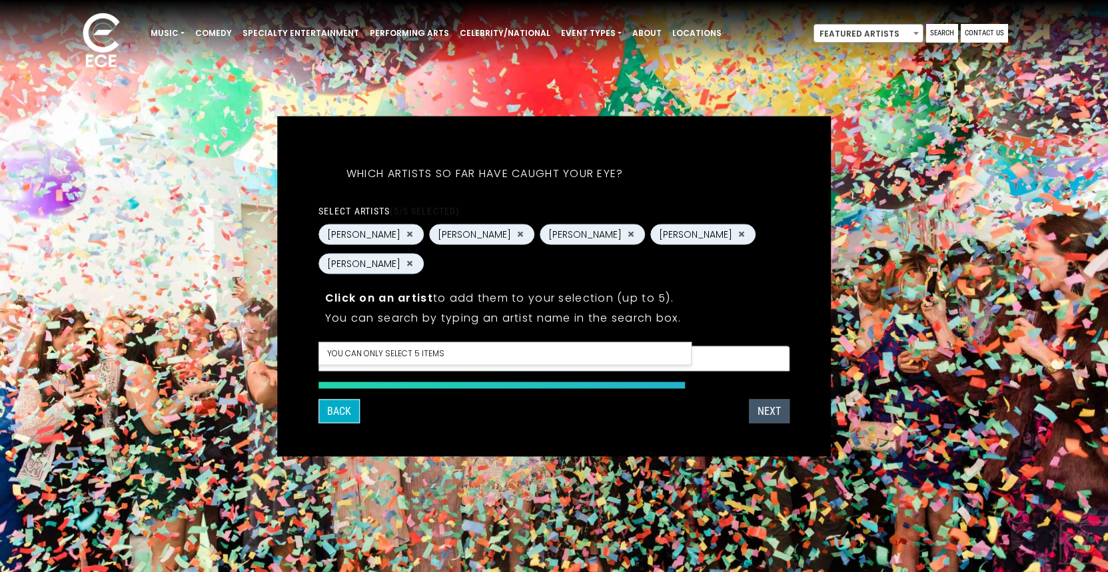  I want to click on a: Celebrity/National, so click(505, 33).